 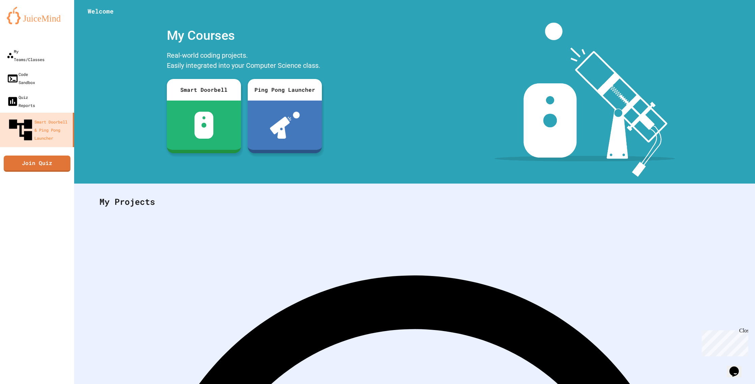 I want to click on div: My Courses, so click(x=244, y=35).